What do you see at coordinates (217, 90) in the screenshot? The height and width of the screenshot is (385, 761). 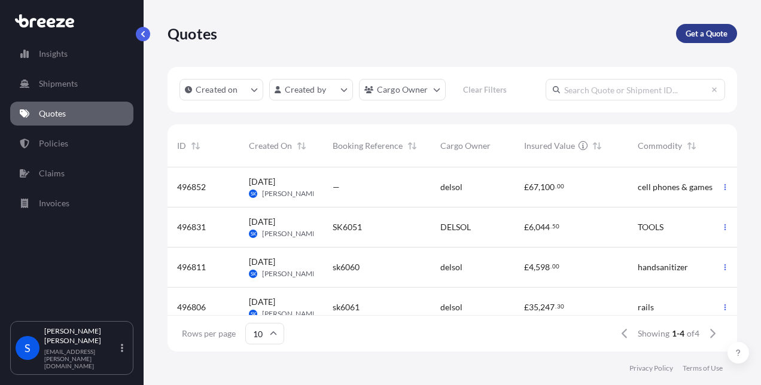 I see `p: Created on` at bounding box center [217, 90].